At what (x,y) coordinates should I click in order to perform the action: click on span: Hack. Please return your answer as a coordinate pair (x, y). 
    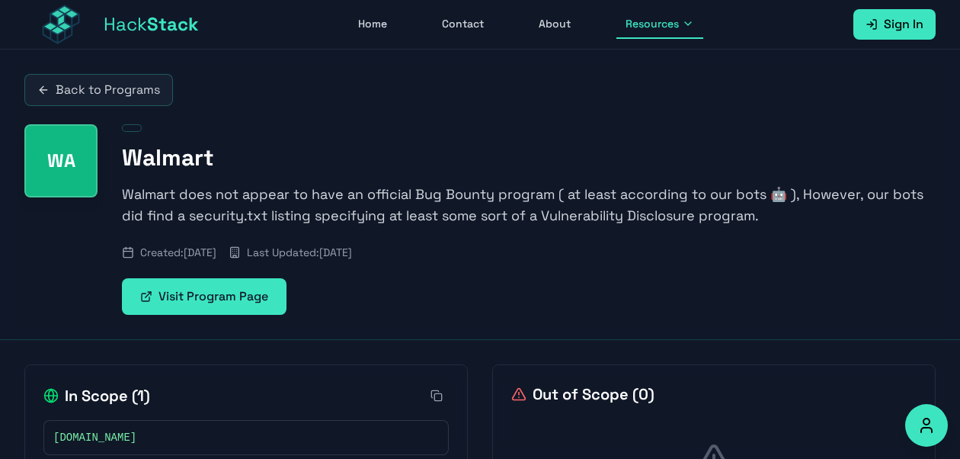
    Looking at the image, I should click on (151, 24).